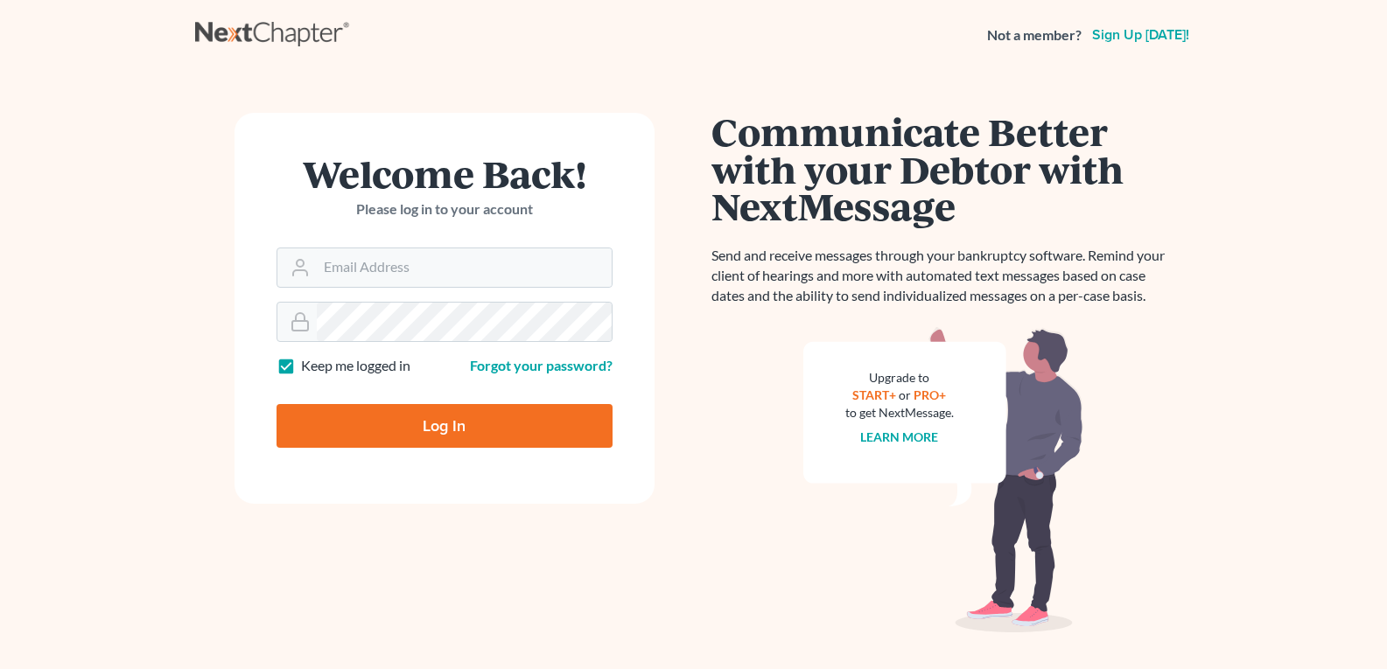 The height and width of the screenshot is (669, 1387). I want to click on a: Learn more, so click(899, 437).